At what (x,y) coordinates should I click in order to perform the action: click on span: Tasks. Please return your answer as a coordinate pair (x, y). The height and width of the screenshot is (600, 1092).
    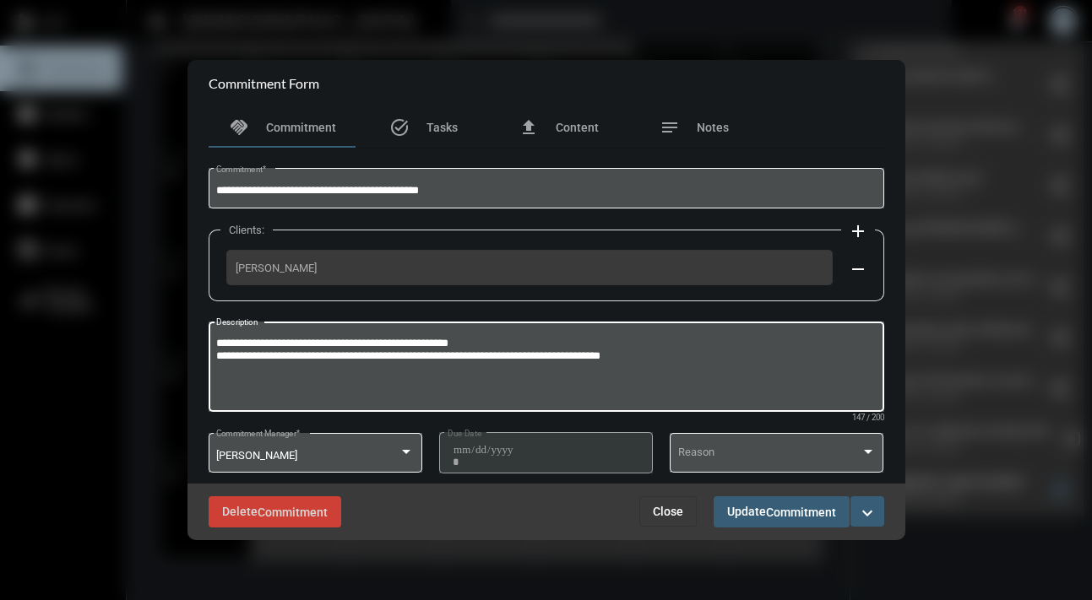
    Looking at the image, I should click on (442, 128).